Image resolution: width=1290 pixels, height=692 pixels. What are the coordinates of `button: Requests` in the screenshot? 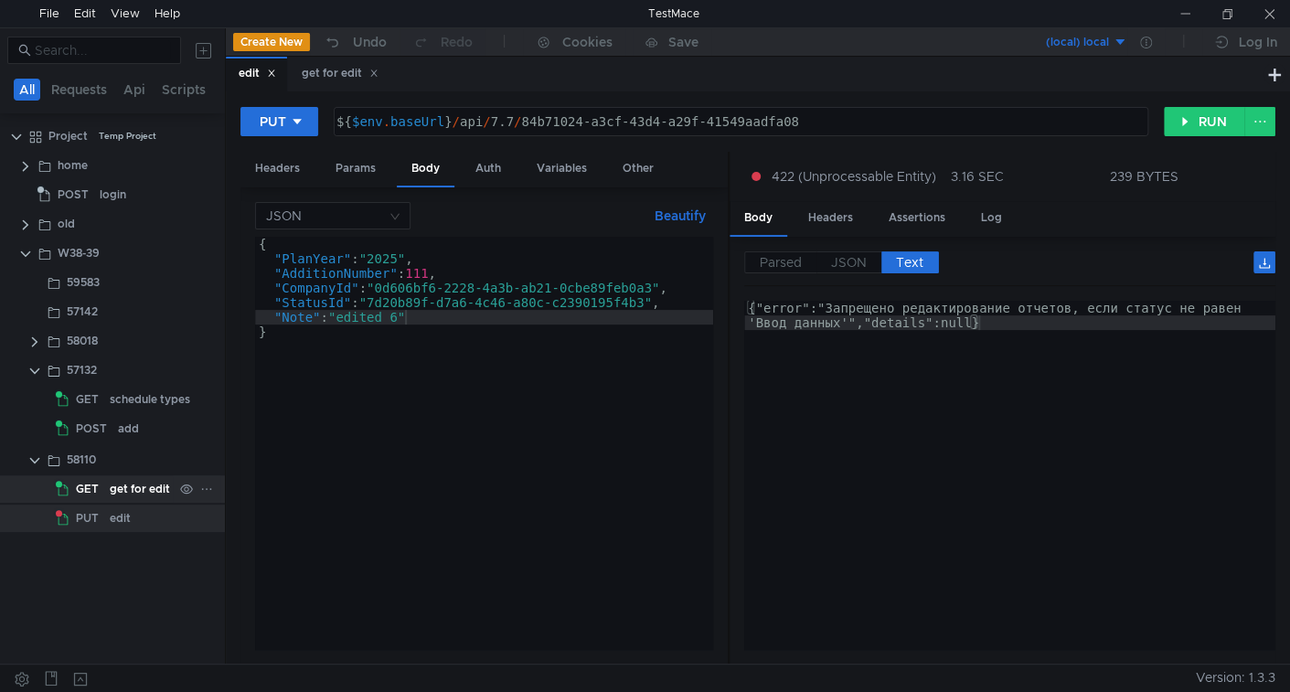 It's located at (79, 90).